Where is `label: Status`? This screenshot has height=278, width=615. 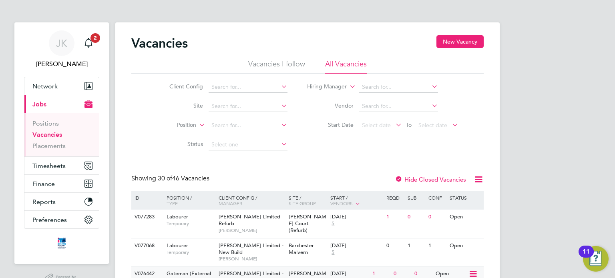 label: Status is located at coordinates (180, 144).